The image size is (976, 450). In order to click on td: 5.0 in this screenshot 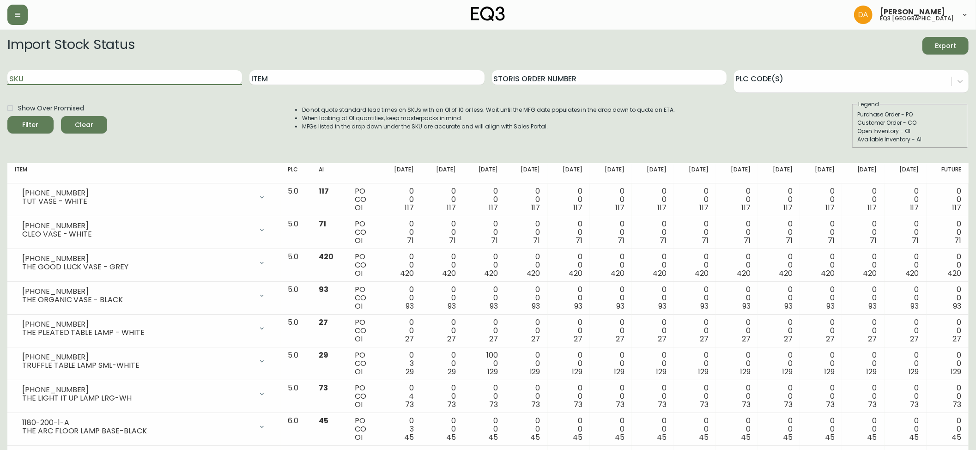, I will do `click(295, 199)`.